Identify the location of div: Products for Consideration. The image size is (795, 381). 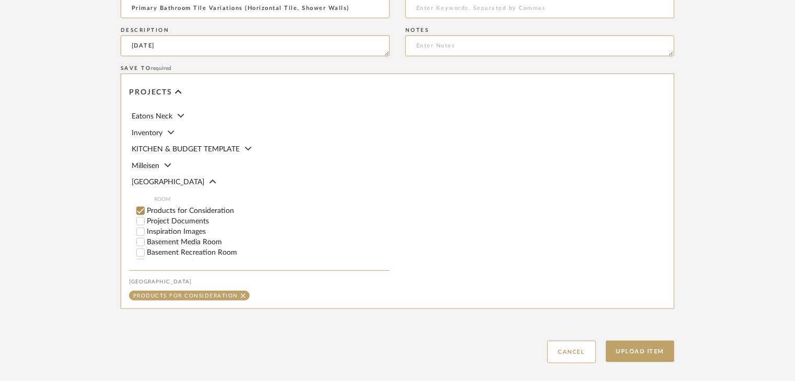
(185, 296).